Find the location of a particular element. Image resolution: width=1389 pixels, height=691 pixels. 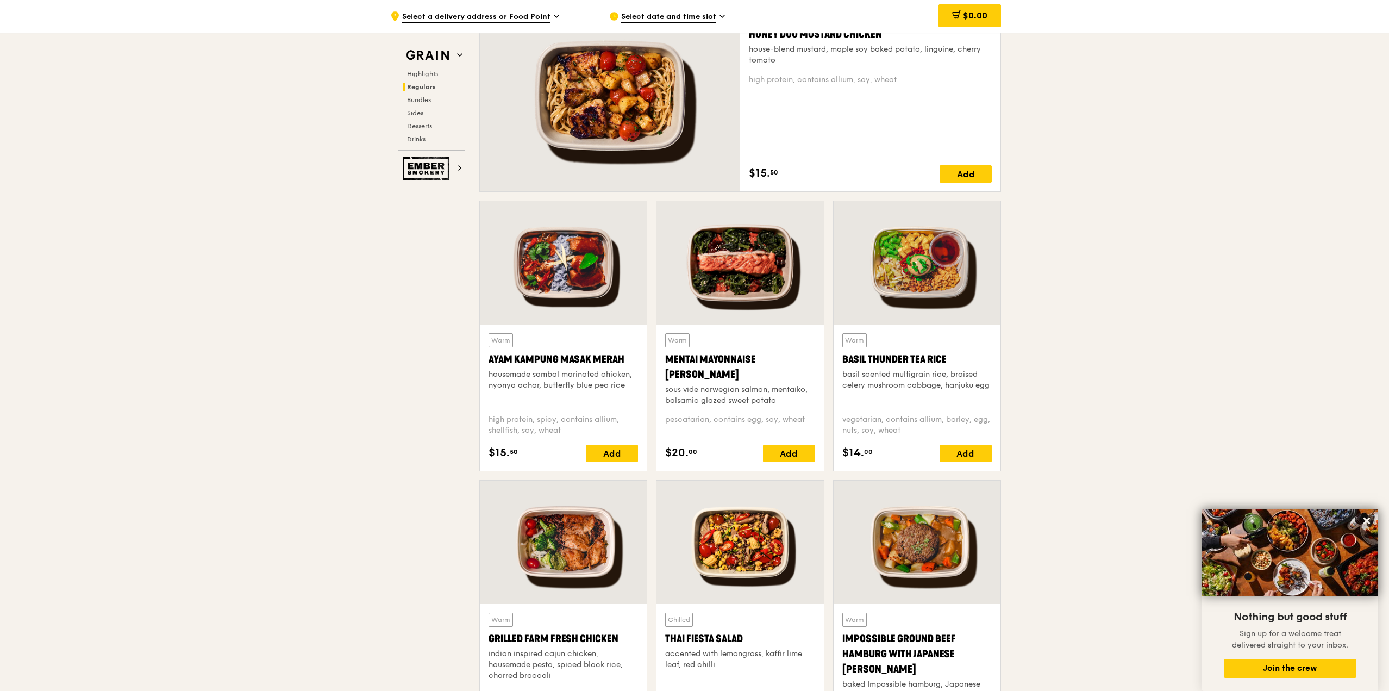

div: Grilled Farm Fresh Chicken is located at coordinates (563, 638).